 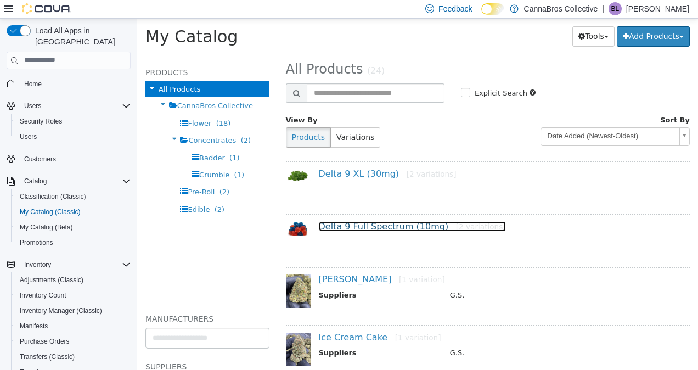 What do you see at coordinates (456, 18) in the screenshot?
I see `button: Tools` at bounding box center [456, 18].